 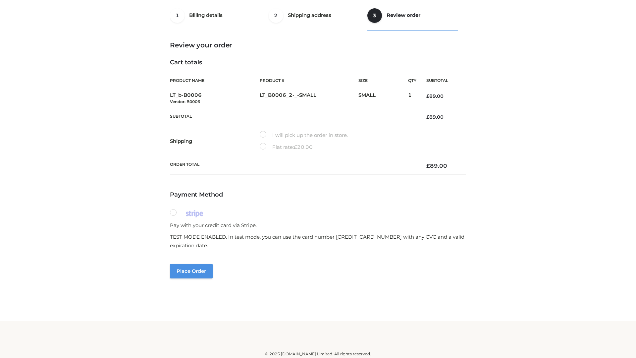 I want to click on th: Size, so click(x=381, y=80).